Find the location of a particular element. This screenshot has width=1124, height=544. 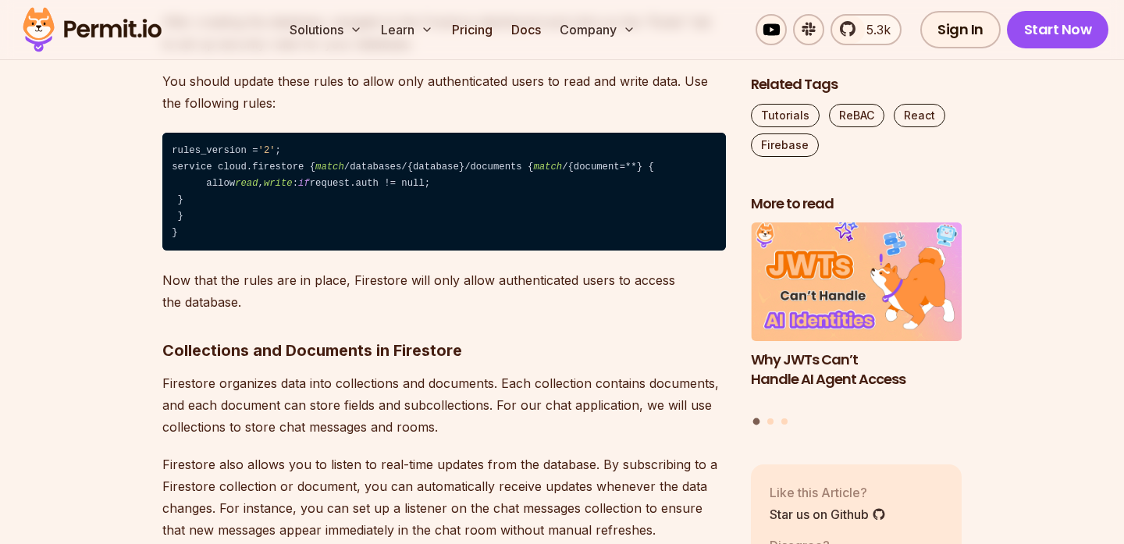

p: Firestore also allows you to listen to real-time updates from the database. By subscribing to a F... is located at coordinates (444, 497).